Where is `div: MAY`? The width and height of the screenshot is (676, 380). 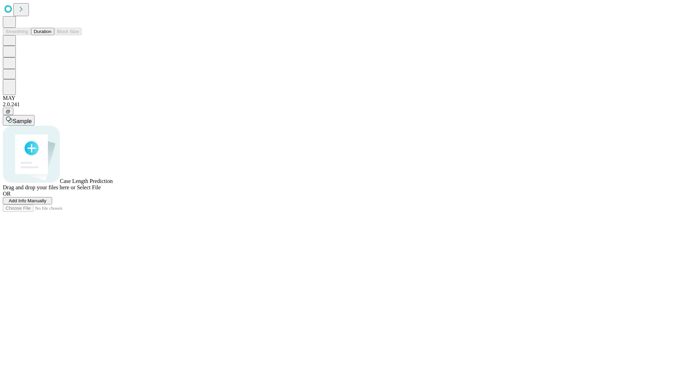
div: MAY is located at coordinates (338, 98).